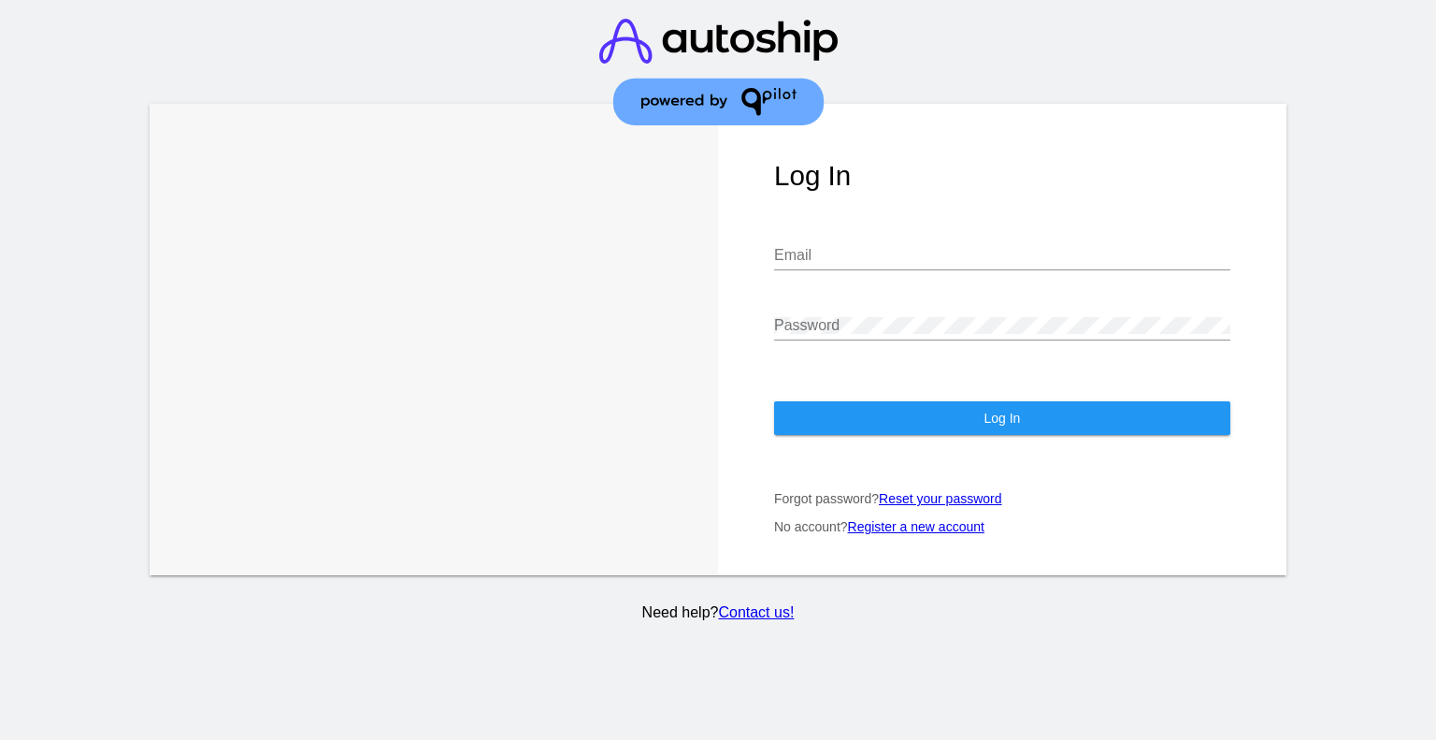  I want to click on input: Email, so click(1002, 255).